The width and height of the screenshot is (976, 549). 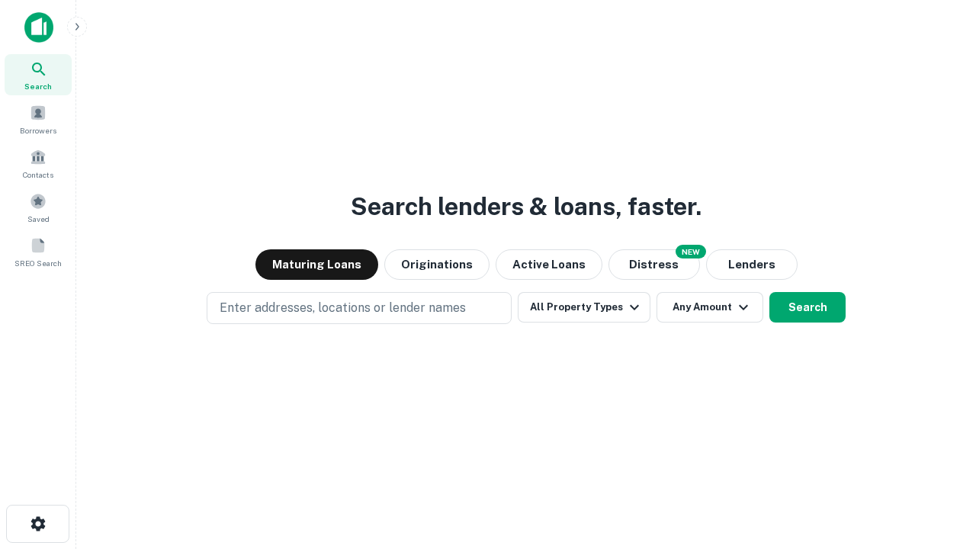 What do you see at coordinates (38, 75) in the screenshot?
I see `a: Search` at bounding box center [38, 75].